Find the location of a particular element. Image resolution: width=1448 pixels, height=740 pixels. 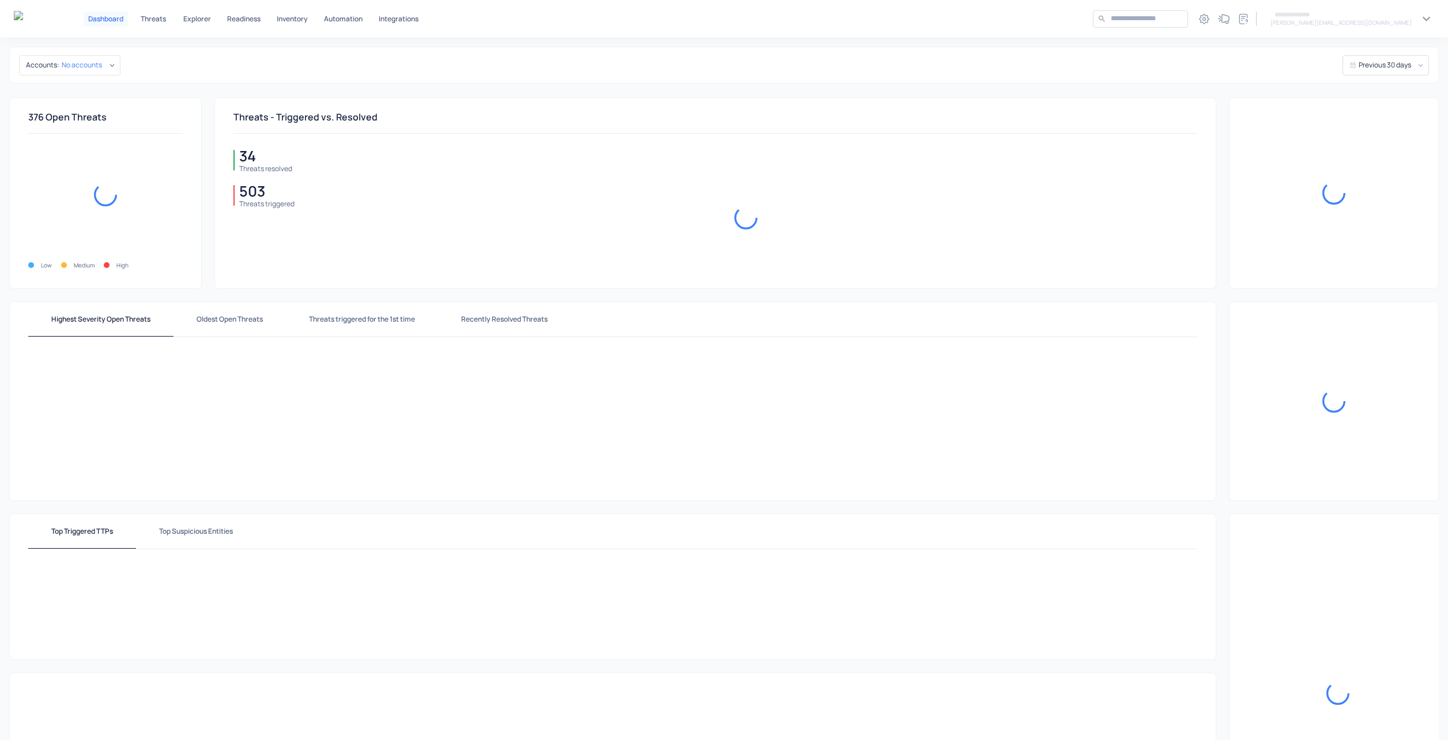

button: Integrations is located at coordinates (398, 19).